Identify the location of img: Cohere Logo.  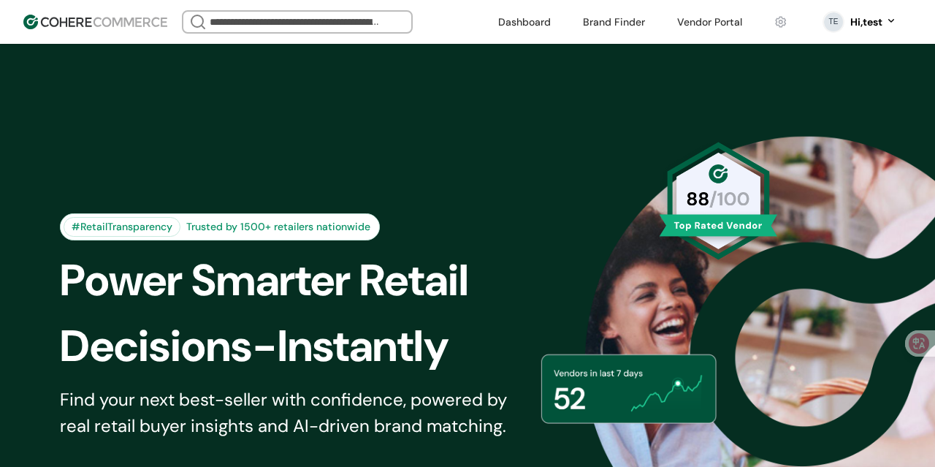
(95, 22).